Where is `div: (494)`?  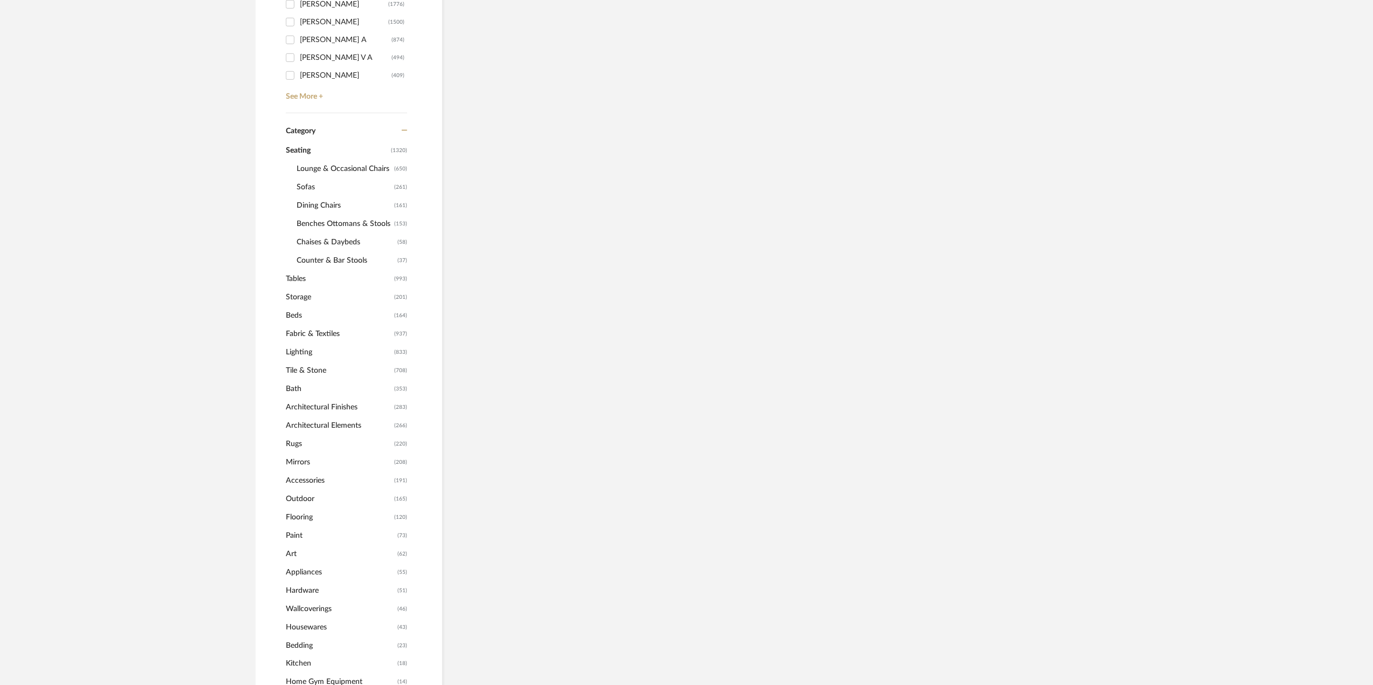 div: (494) is located at coordinates (398, 58).